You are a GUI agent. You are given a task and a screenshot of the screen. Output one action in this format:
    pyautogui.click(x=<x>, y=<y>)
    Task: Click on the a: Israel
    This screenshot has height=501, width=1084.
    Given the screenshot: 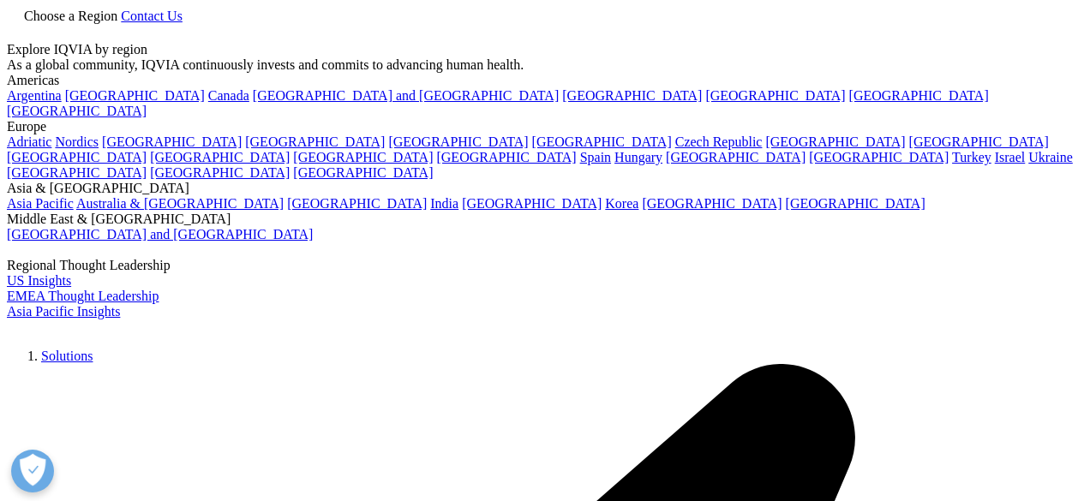 What is the action you would take?
    pyautogui.click(x=1011, y=157)
    